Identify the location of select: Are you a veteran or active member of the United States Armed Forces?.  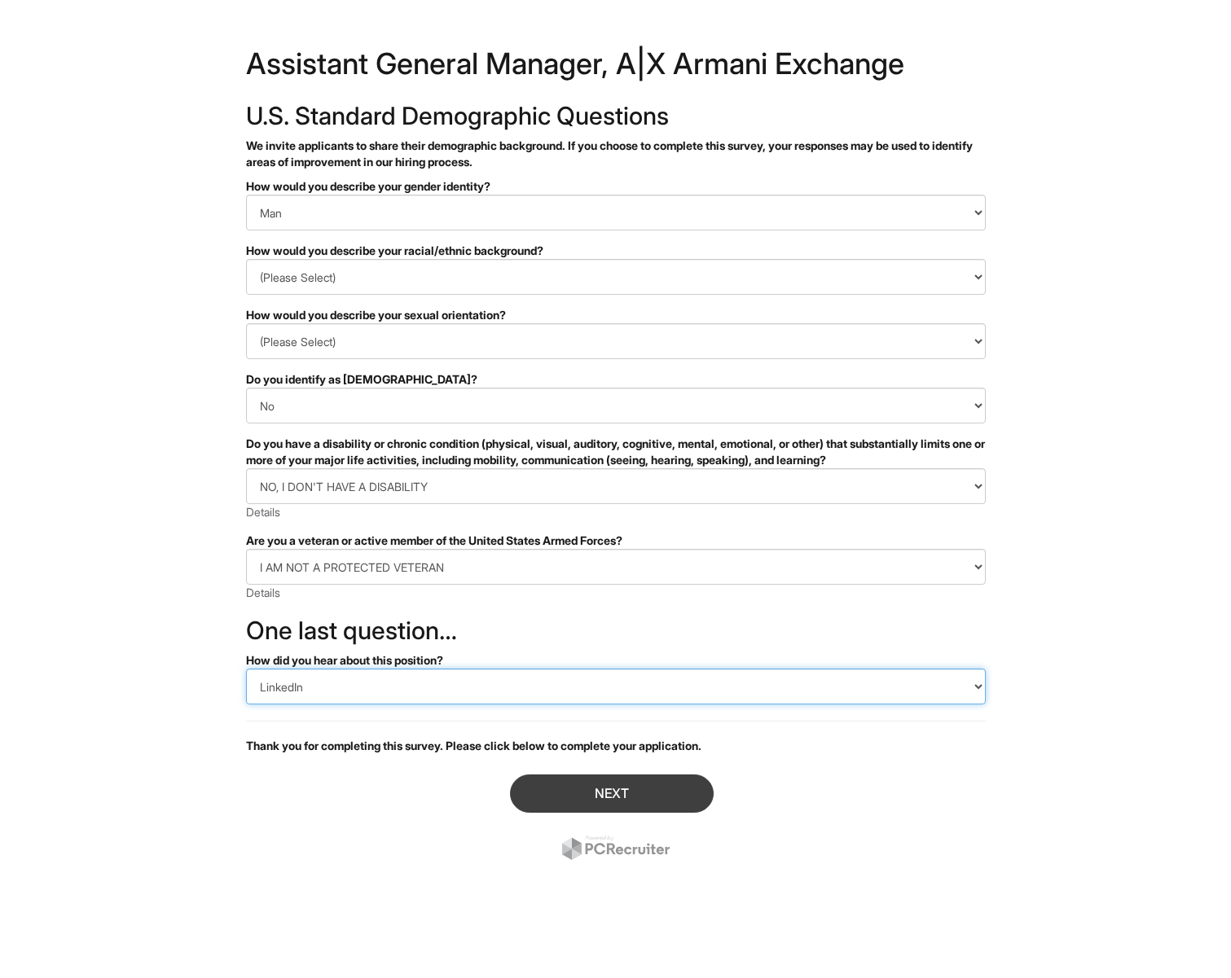
(616, 567).